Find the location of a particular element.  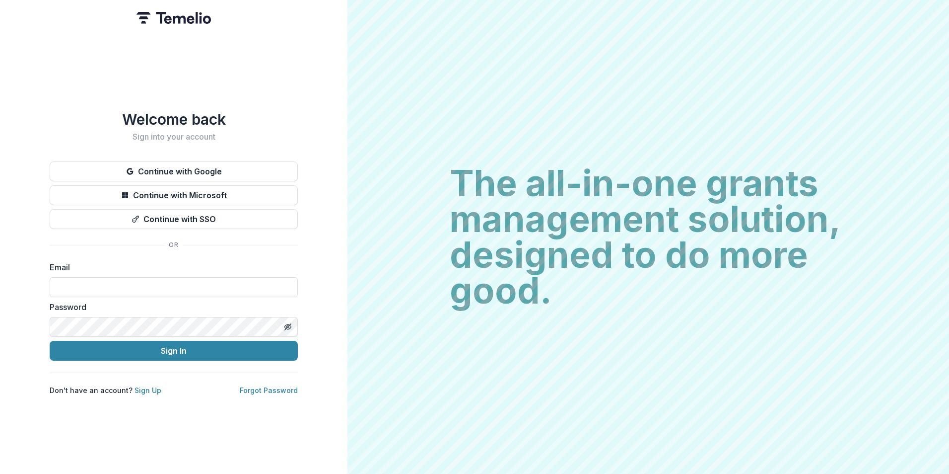

p: Don't have an account? is located at coordinates (105, 390).